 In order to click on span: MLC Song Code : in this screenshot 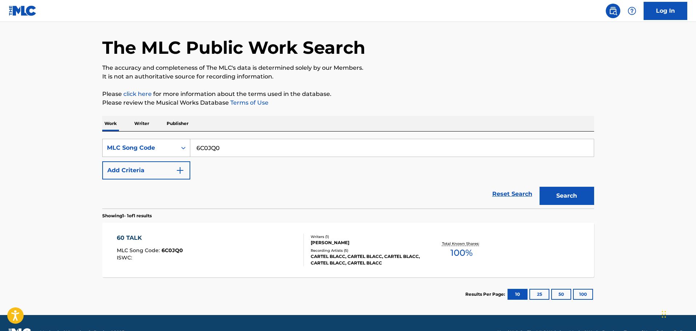, I will do `click(139, 251)`.